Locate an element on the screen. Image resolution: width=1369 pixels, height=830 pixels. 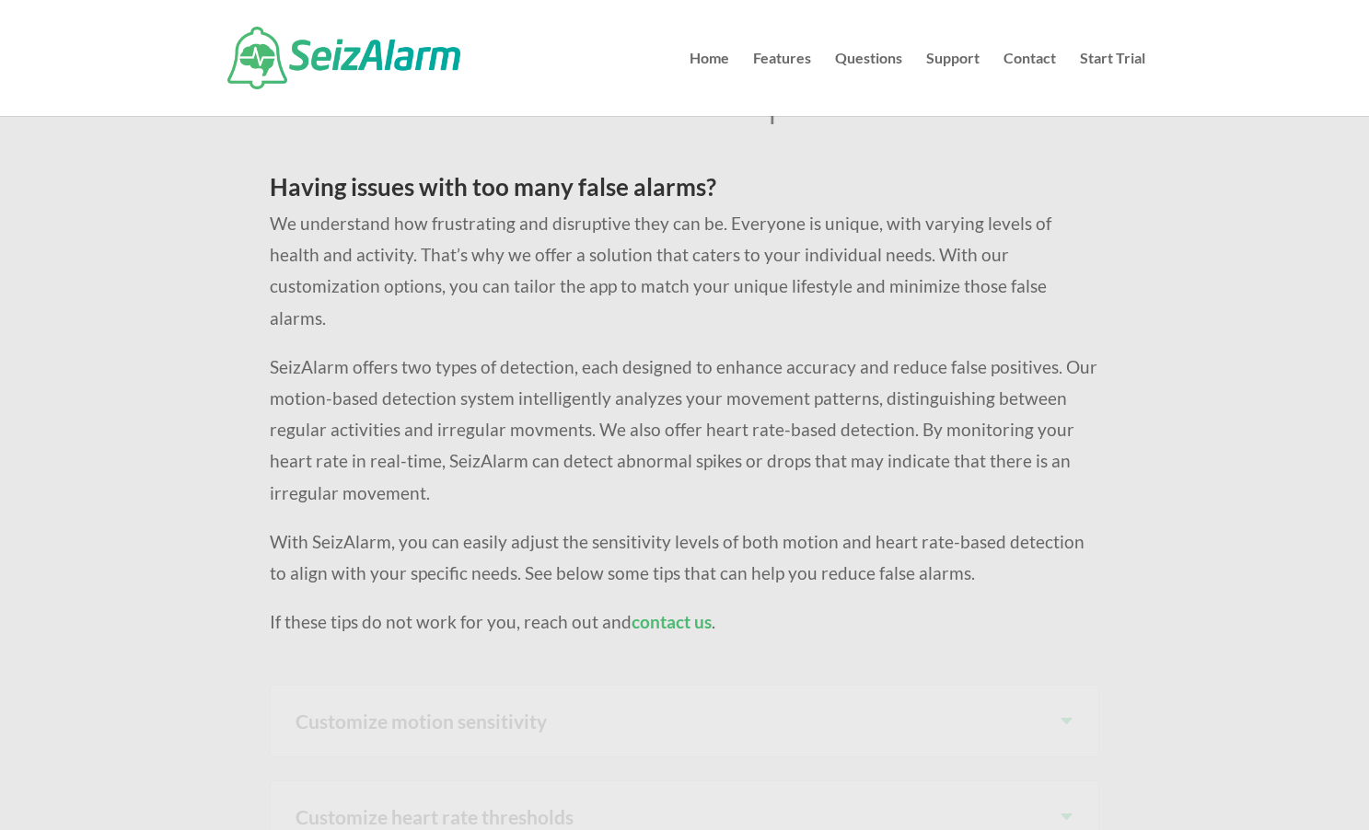
p: If these tips do not work for you, reach out and . is located at coordinates (684, 622).